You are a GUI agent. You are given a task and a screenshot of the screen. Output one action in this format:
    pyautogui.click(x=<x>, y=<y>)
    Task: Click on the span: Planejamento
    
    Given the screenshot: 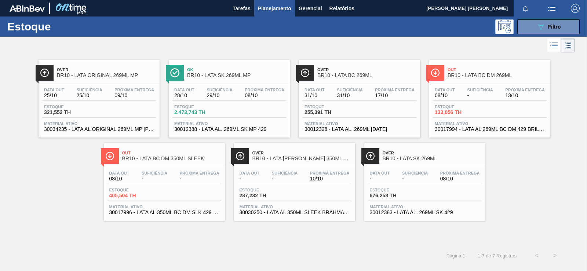 What is the action you would take?
    pyautogui.click(x=275, y=8)
    